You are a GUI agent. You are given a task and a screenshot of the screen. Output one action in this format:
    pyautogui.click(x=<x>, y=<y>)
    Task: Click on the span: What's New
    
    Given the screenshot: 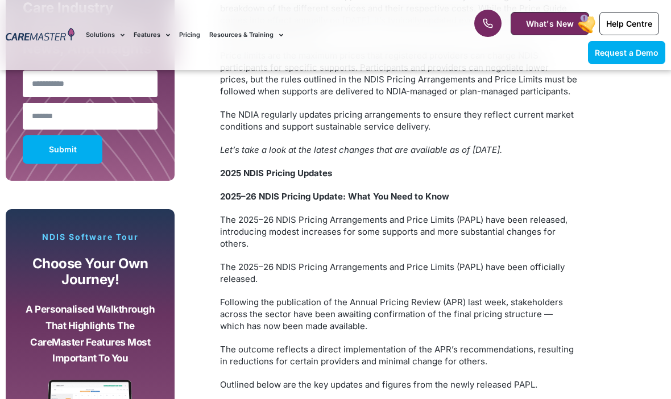 What is the action you would take?
    pyautogui.click(x=550, y=23)
    